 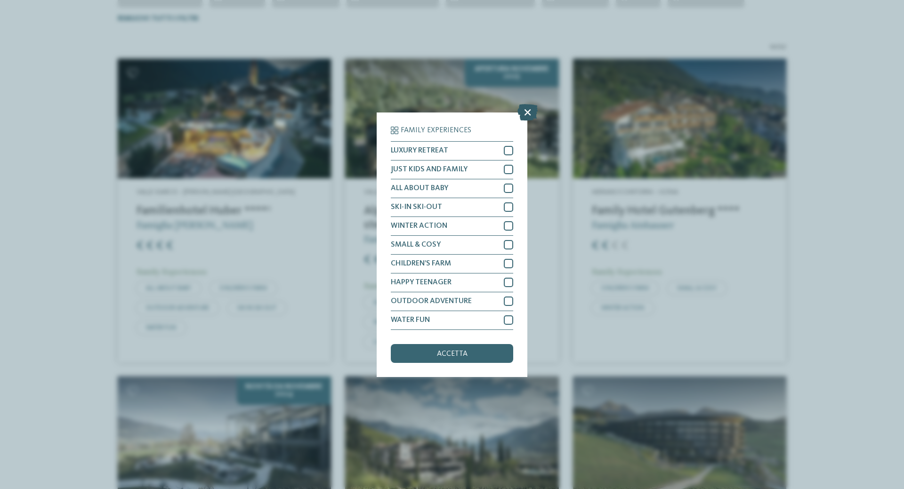 What do you see at coordinates (436, 130) in the screenshot?
I see `span: Family Experiences` at bounding box center [436, 130].